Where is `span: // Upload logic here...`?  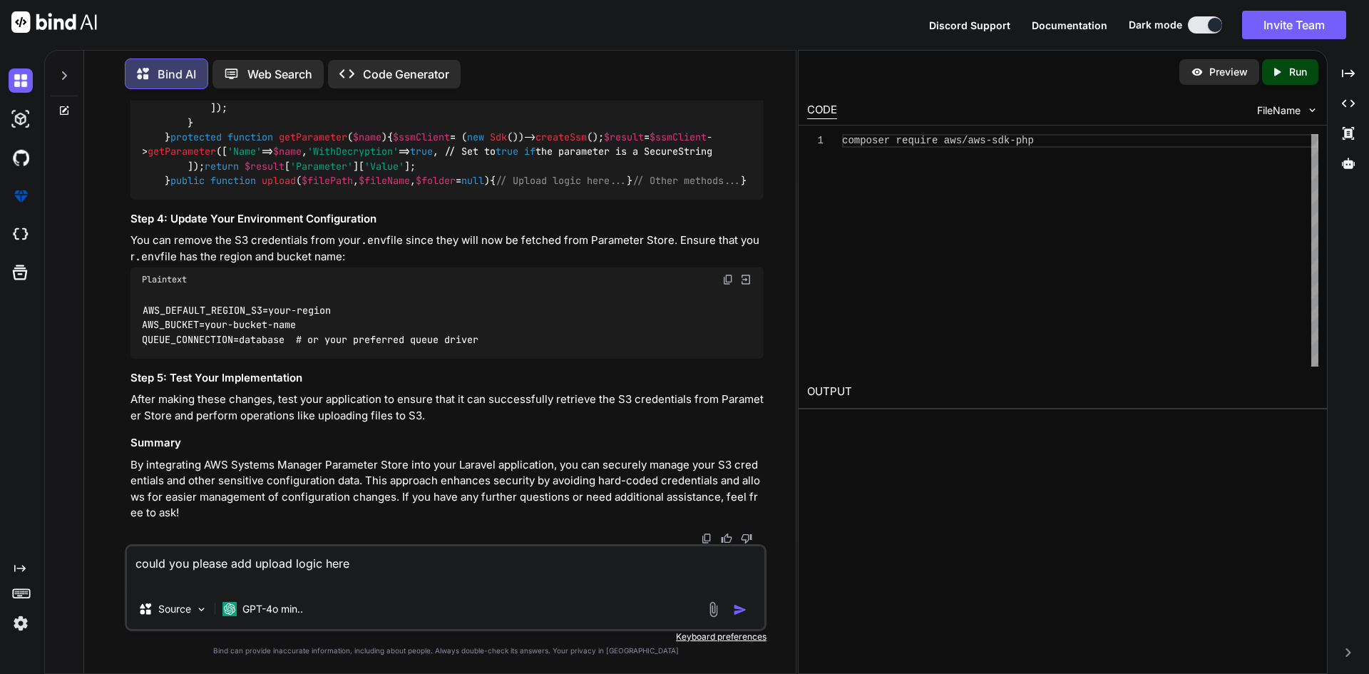 span: // Upload logic here... is located at coordinates (561, 180).